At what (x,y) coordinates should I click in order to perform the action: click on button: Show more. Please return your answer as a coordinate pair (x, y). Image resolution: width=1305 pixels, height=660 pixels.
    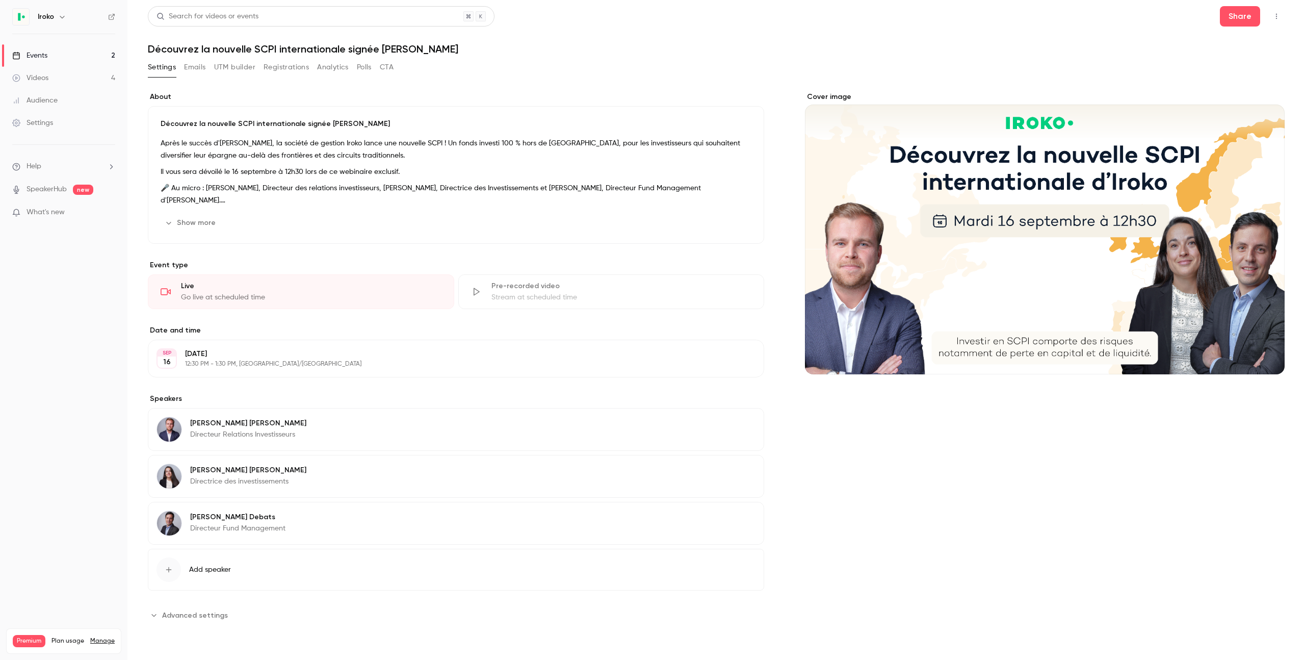
    Looking at the image, I should click on (191, 223).